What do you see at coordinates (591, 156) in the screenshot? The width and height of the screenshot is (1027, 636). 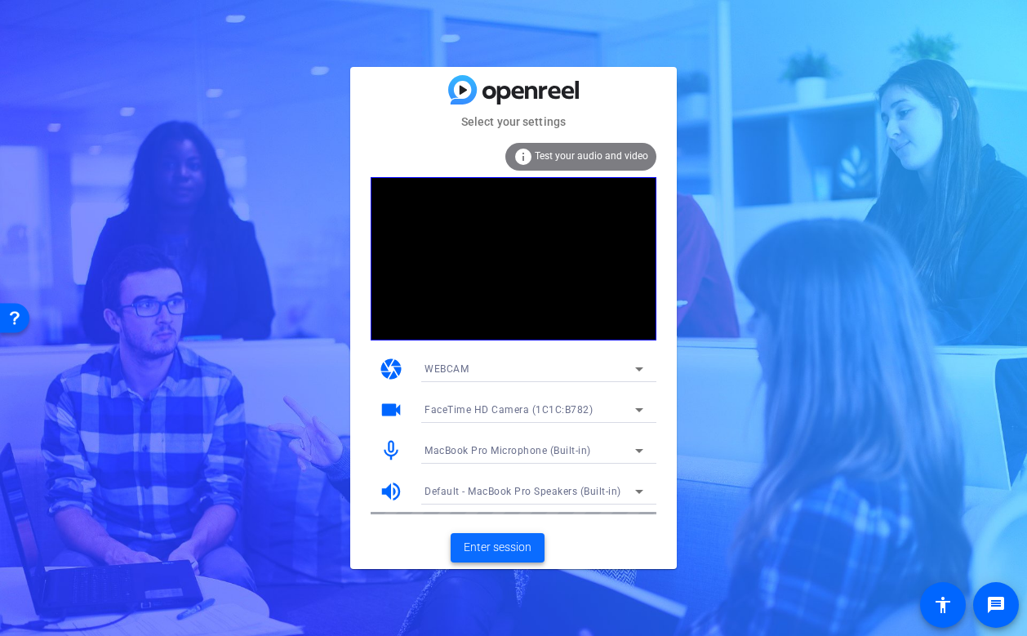 I see `span: Test your audio and video` at bounding box center [591, 156].